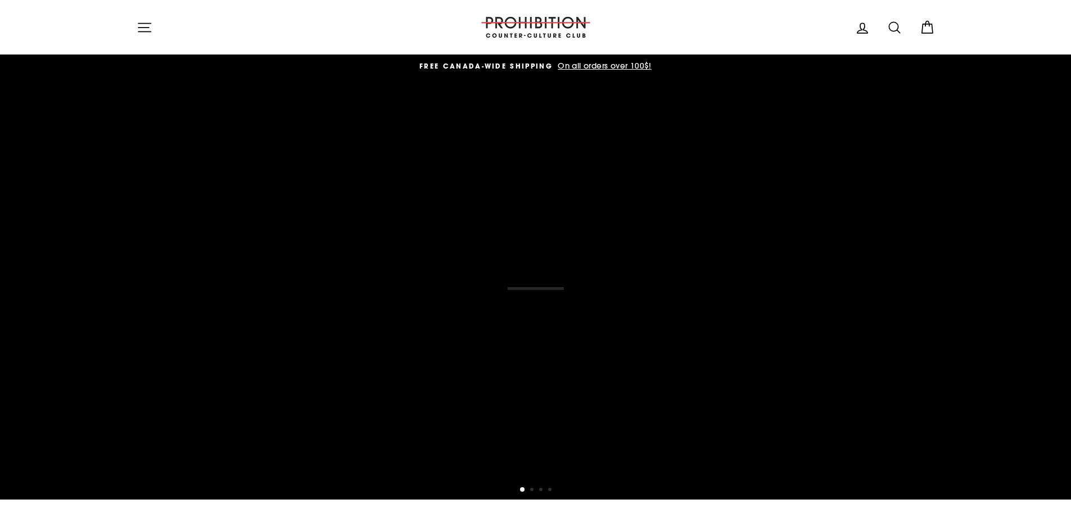 This screenshot has width=1071, height=531. Describe the element at coordinates (486, 66) in the screenshot. I see `span: FREE CANADA-WIDE SHIPPING` at that location.